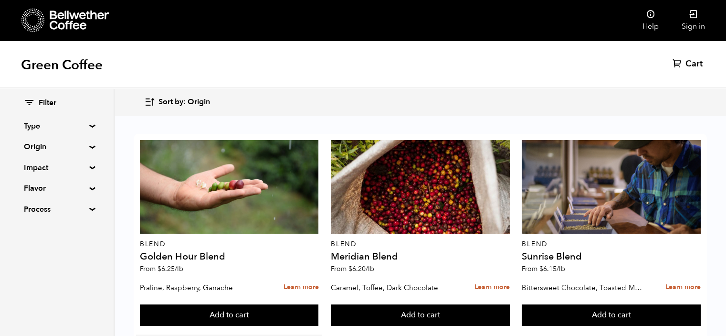  I want to click on button: Sort by: Origin, so click(177, 102).